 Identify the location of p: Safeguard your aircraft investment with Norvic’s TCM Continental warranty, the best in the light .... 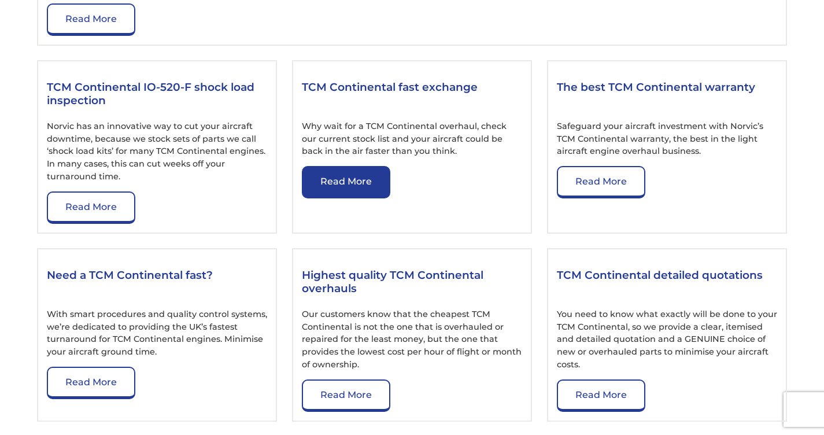
(666, 139).